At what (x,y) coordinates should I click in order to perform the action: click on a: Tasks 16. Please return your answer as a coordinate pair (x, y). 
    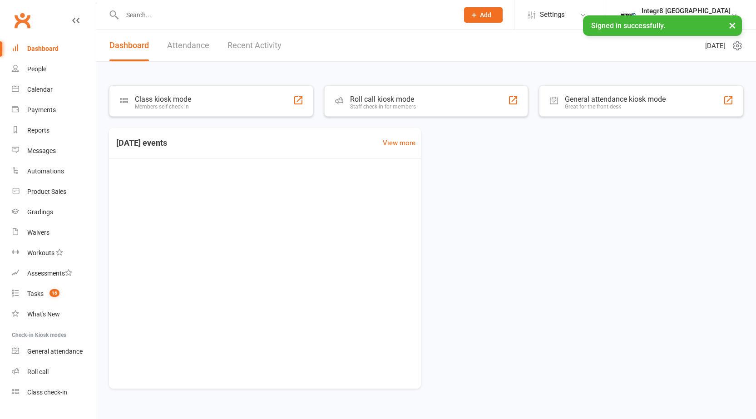
    Looking at the image, I should click on (54, 294).